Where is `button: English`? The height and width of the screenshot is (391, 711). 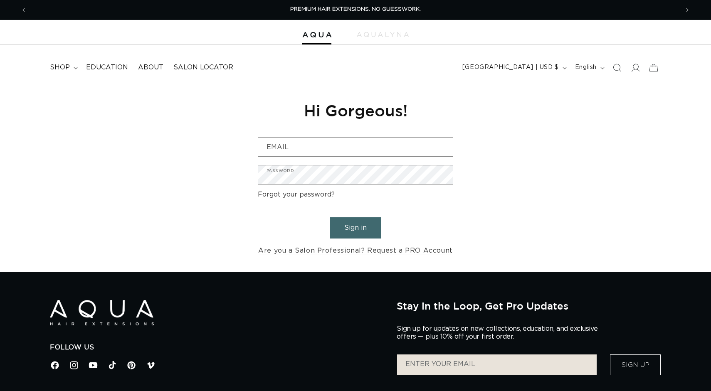 button: English is located at coordinates (589, 68).